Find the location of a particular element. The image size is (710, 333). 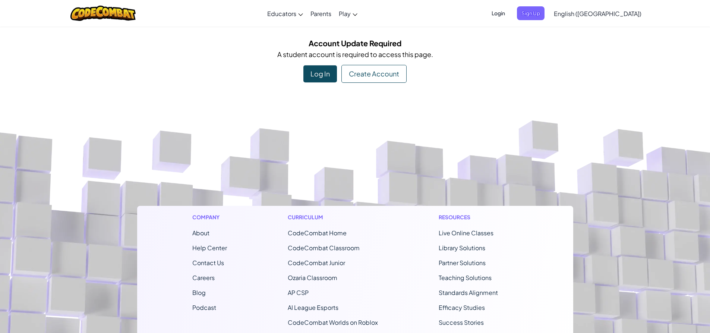

a: Ozaria Classroom is located at coordinates (312, 277).